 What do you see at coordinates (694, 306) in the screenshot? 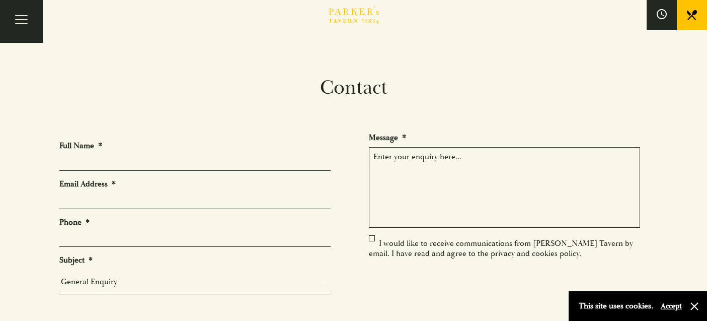
I see `button: Close and accept` at bounding box center [694, 306].